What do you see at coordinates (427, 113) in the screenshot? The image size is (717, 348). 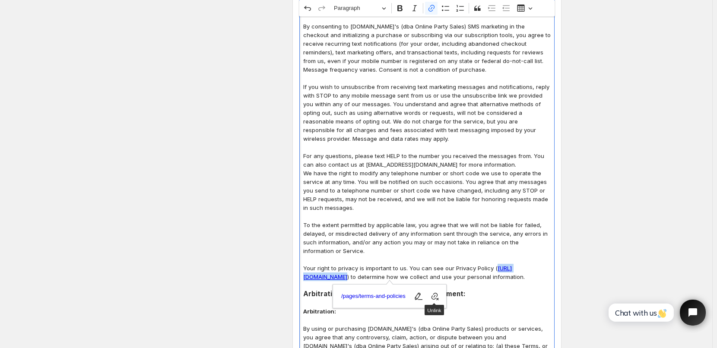 I see `p: If you wish to unsubscribe from receiving text marketing messages and notifications, reply with S...` at bounding box center [427, 113].